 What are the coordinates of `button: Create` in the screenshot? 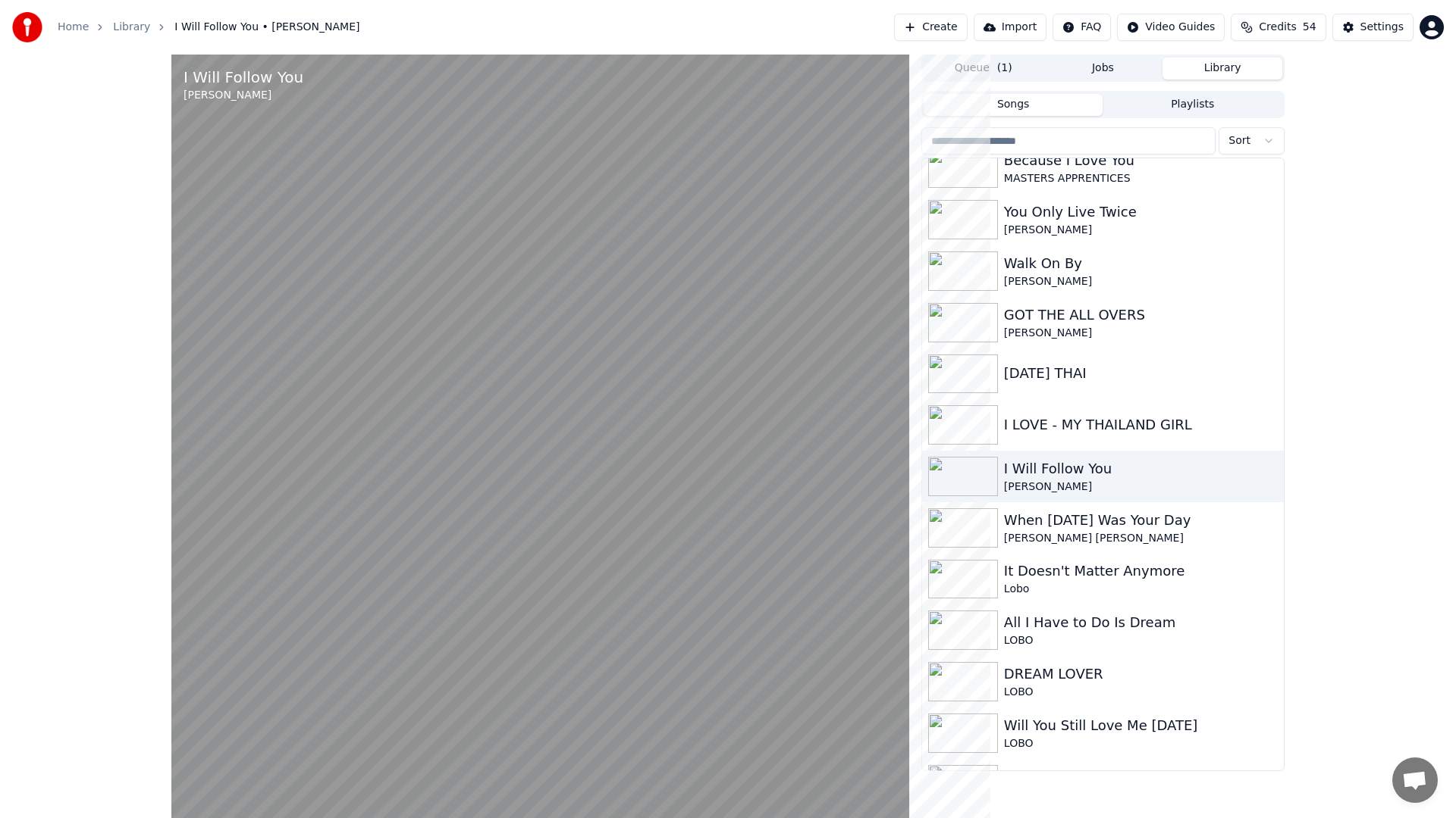 It's located at (931, 27).